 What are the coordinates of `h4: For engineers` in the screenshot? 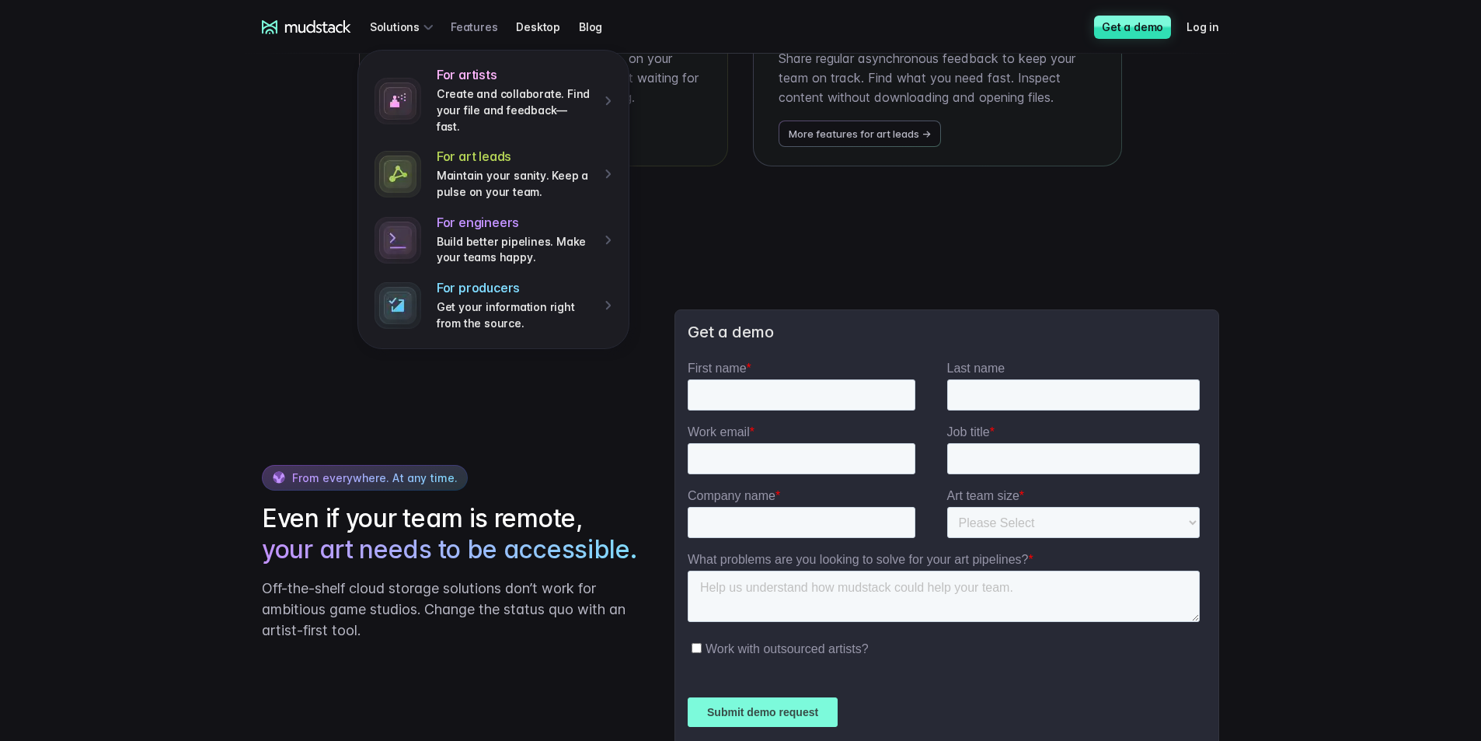 It's located at (515, 222).